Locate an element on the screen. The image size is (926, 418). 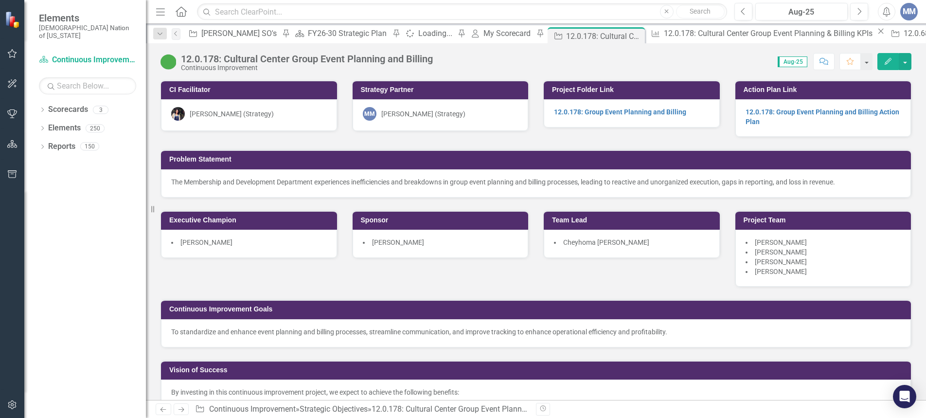
a: FY26-30 Strategic Plan is located at coordinates (340, 33).